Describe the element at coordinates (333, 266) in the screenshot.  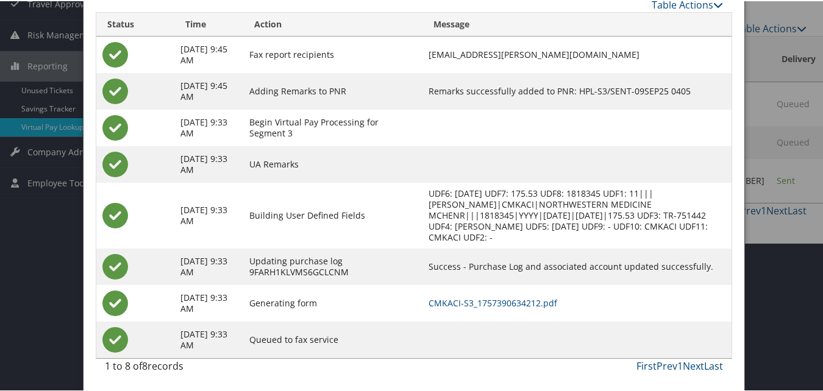
I see `td: Updating purchase log 9FARH1KLVMS6GCLCNM` at that location.